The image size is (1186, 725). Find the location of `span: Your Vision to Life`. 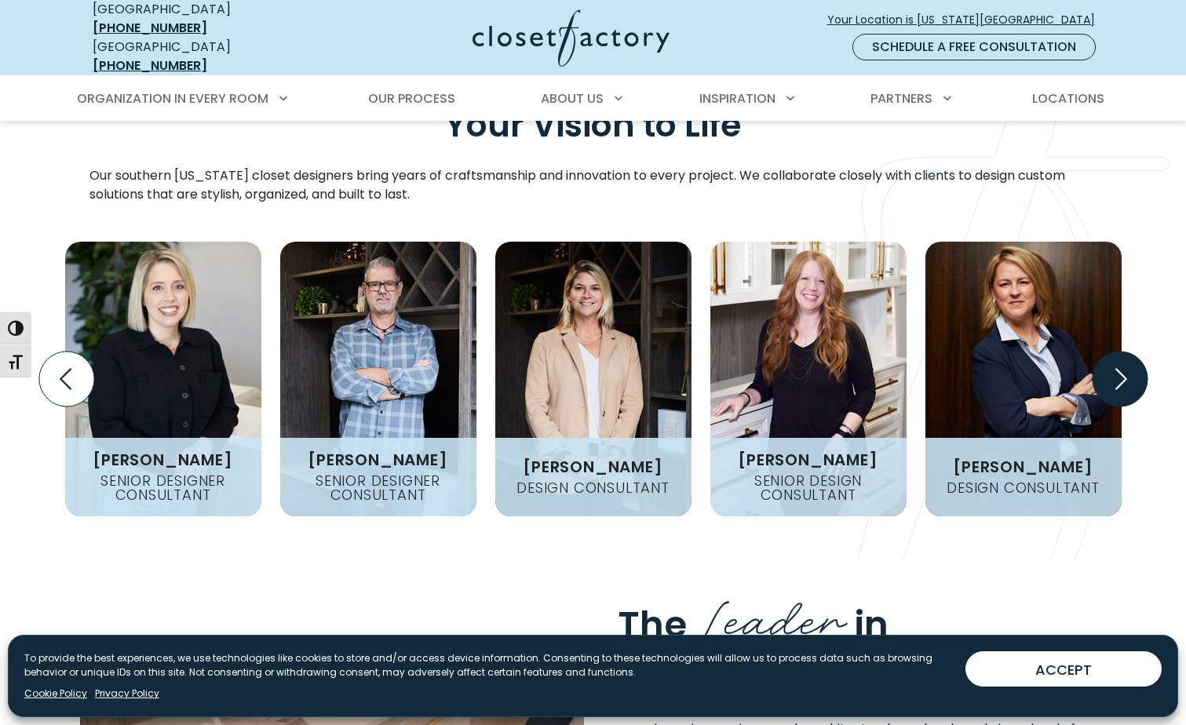

span: Your Vision to Life is located at coordinates (593, 125).